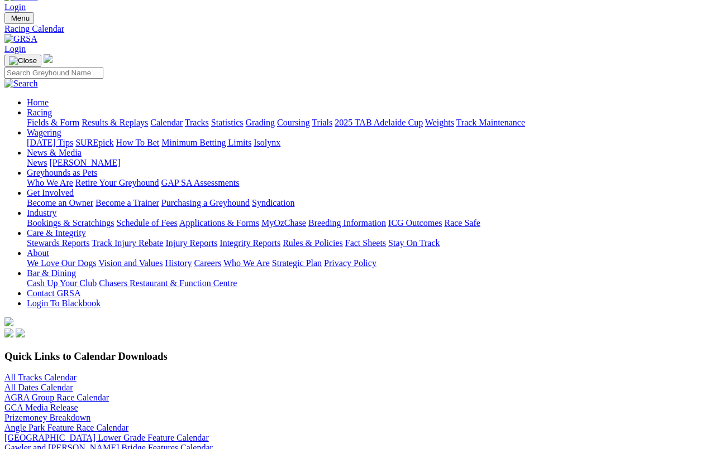 The height and width of the screenshot is (449, 715). I want to click on a: Retire Your Greyhound, so click(117, 183).